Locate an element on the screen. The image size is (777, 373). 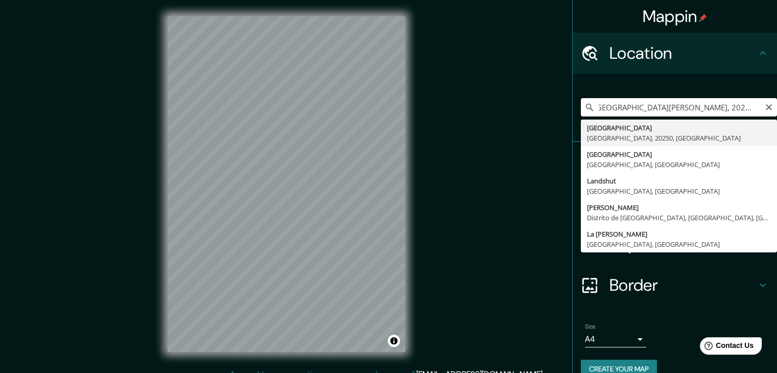
h4: Mappin is located at coordinates (675, 16).